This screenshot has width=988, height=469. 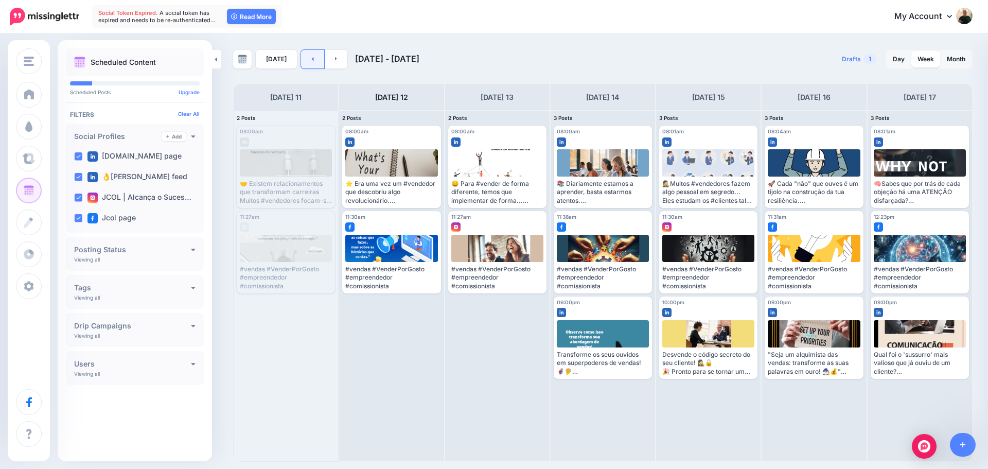 I want to click on div: "Seja um alquimista das vendas: transforme as suas palavras em ouro! 🧙‍♂️💰" ✨ Pronto para um truq..., so click(x=813, y=363).